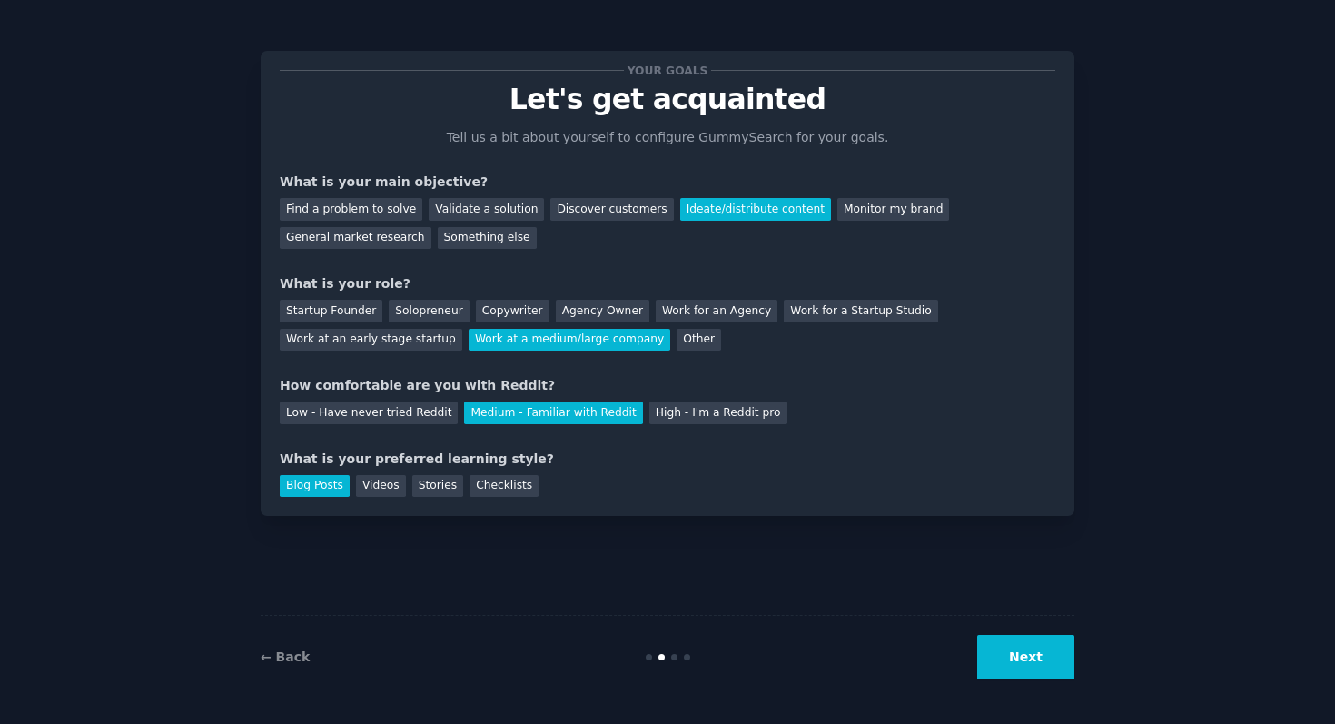 This screenshot has height=724, width=1335. Describe the element at coordinates (698, 340) in the screenshot. I see `div: Other` at that location.